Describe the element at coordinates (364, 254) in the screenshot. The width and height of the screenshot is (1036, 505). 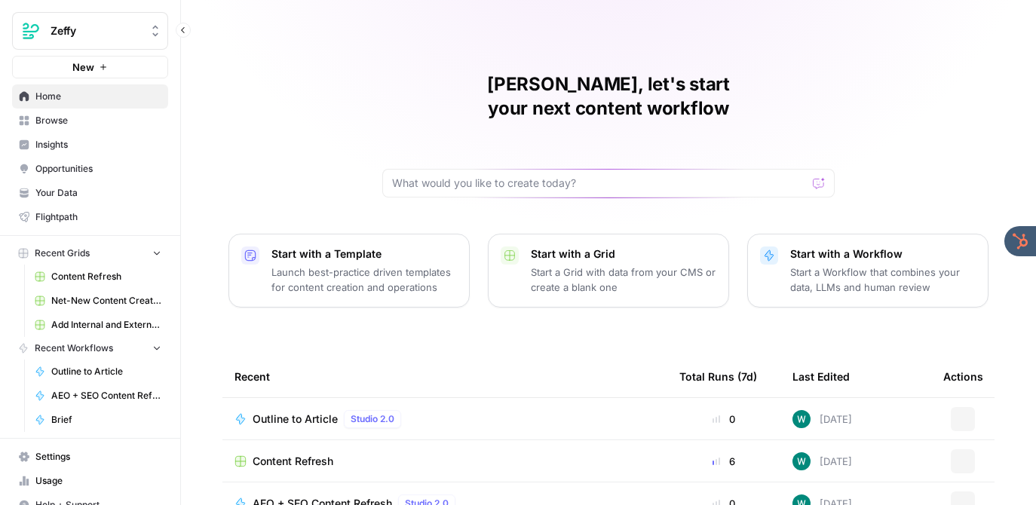
I see `p: Start with a Template` at that location.